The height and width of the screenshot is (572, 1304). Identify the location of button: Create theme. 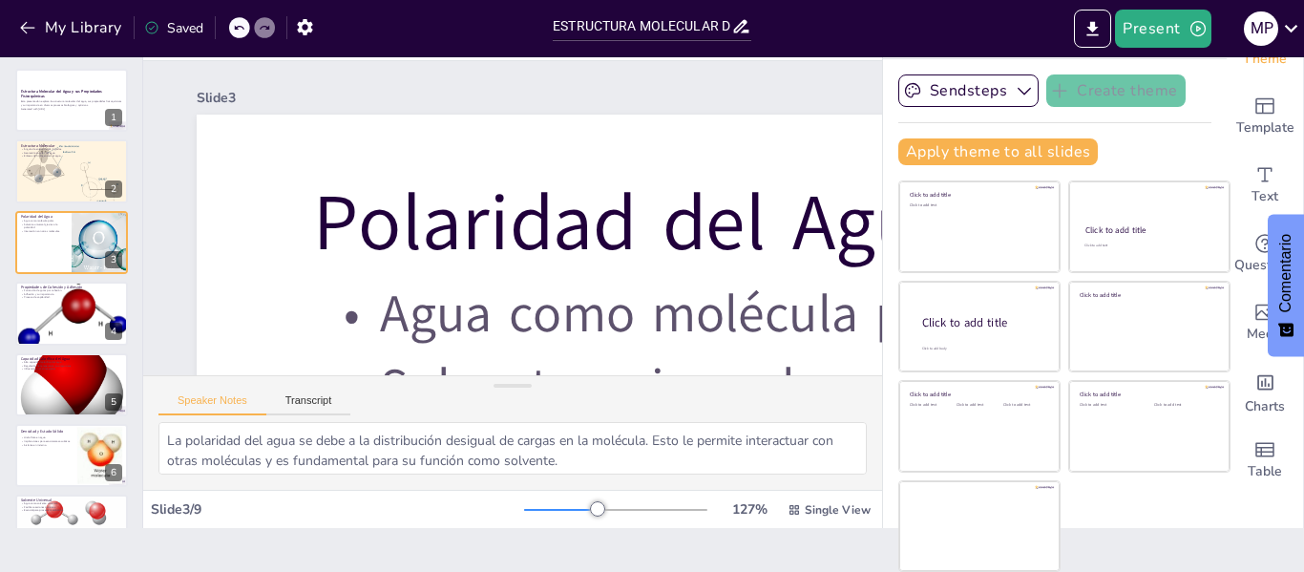
(1116, 91).